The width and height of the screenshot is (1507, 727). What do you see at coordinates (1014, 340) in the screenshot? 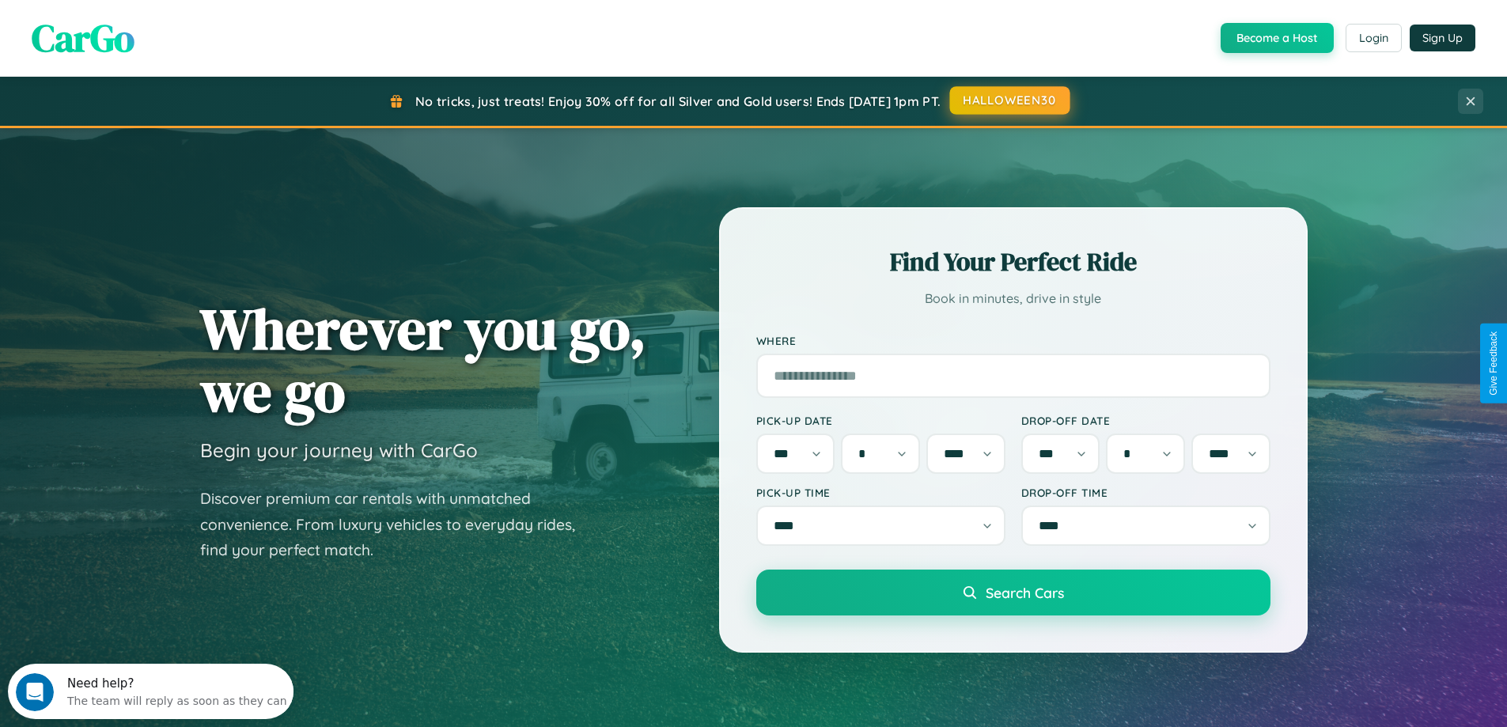
I see `label: Where` at bounding box center [1014, 340].